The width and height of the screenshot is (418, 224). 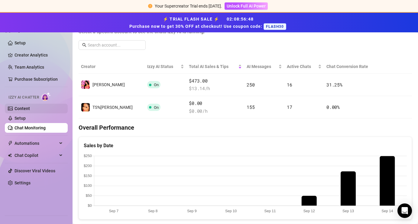 I want to click on input: Search account..., so click(x=115, y=45).